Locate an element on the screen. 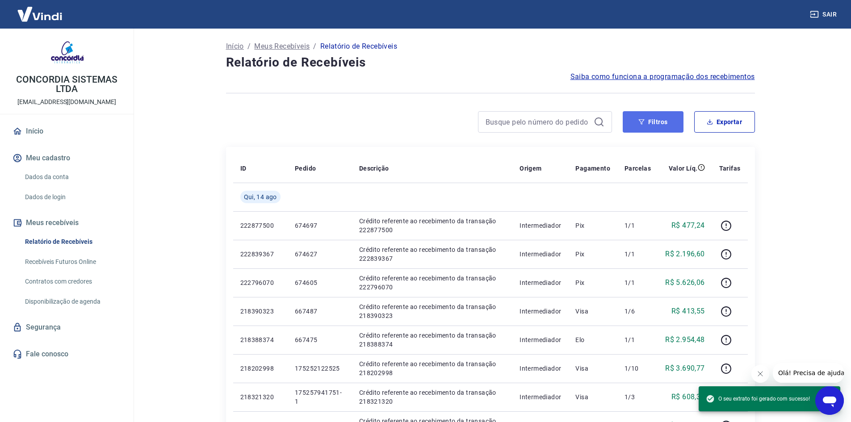 The height and width of the screenshot is (422, 851). p: Crédito referente ao recebimento da transação 218321320 is located at coordinates (432, 397).